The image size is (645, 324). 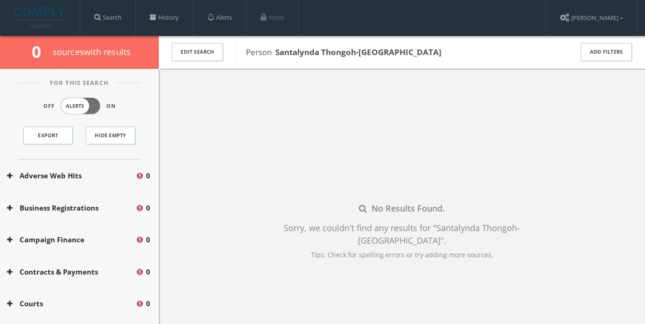 What do you see at coordinates (79, 83) in the screenshot?
I see `span: For This Search` at bounding box center [79, 83].